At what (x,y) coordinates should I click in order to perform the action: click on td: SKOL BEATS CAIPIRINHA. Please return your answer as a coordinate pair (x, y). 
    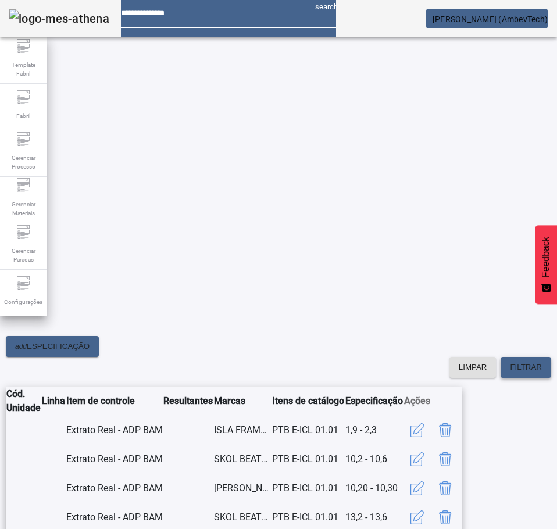
    Looking at the image, I should click on (242, 459).